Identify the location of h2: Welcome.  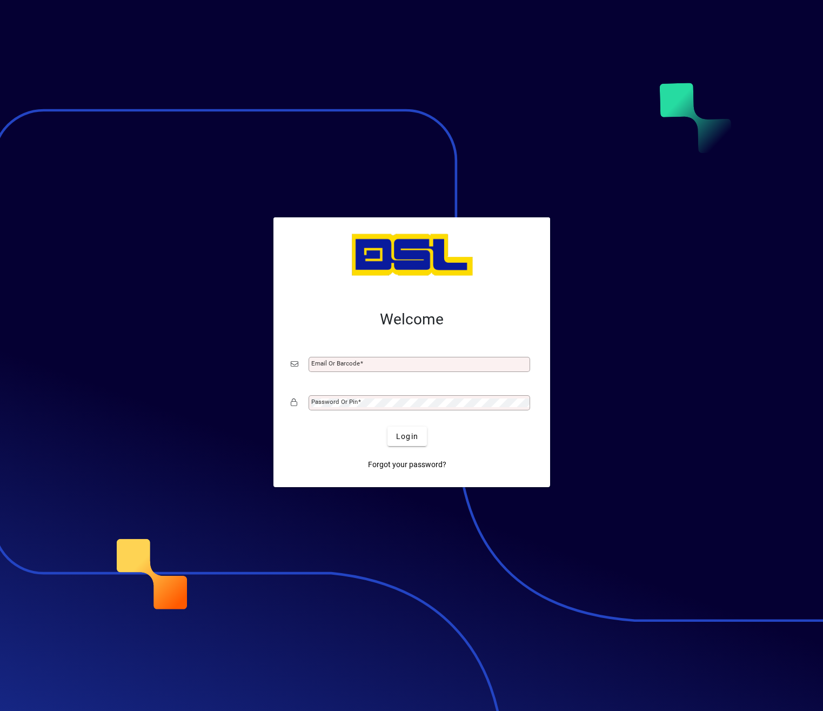
(412, 319).